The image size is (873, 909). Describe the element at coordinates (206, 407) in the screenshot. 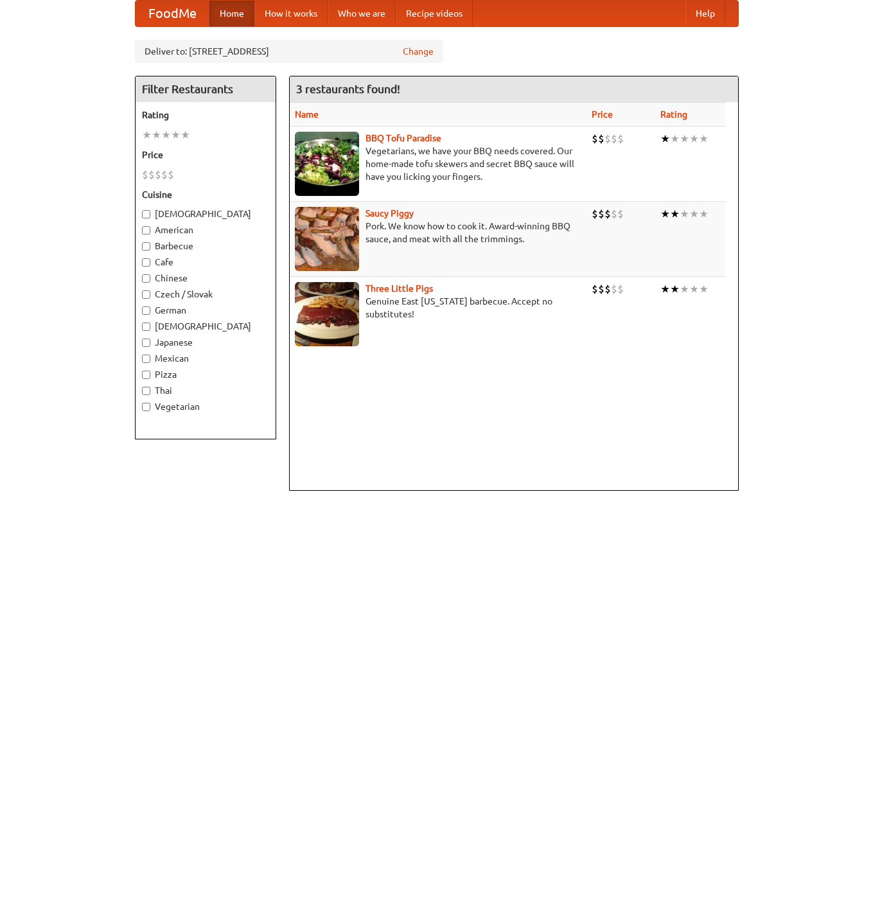

I see `label: Vegetarian` at that location.